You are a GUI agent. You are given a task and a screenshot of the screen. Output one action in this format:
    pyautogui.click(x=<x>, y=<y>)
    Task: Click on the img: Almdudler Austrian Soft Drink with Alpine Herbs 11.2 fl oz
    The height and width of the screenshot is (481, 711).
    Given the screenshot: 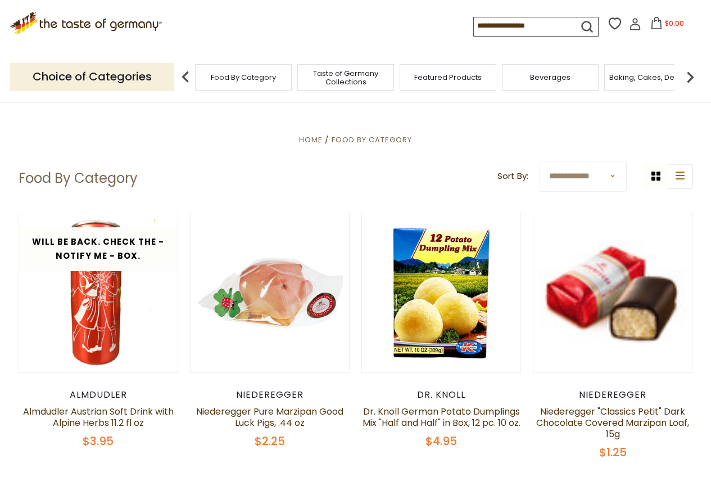 What is the action you would take?
    pyautogui.click(x=98, y=292)
    